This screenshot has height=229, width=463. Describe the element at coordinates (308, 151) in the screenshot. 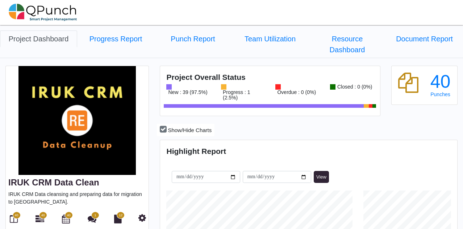

I see `h4: Highlight Report` at that location.